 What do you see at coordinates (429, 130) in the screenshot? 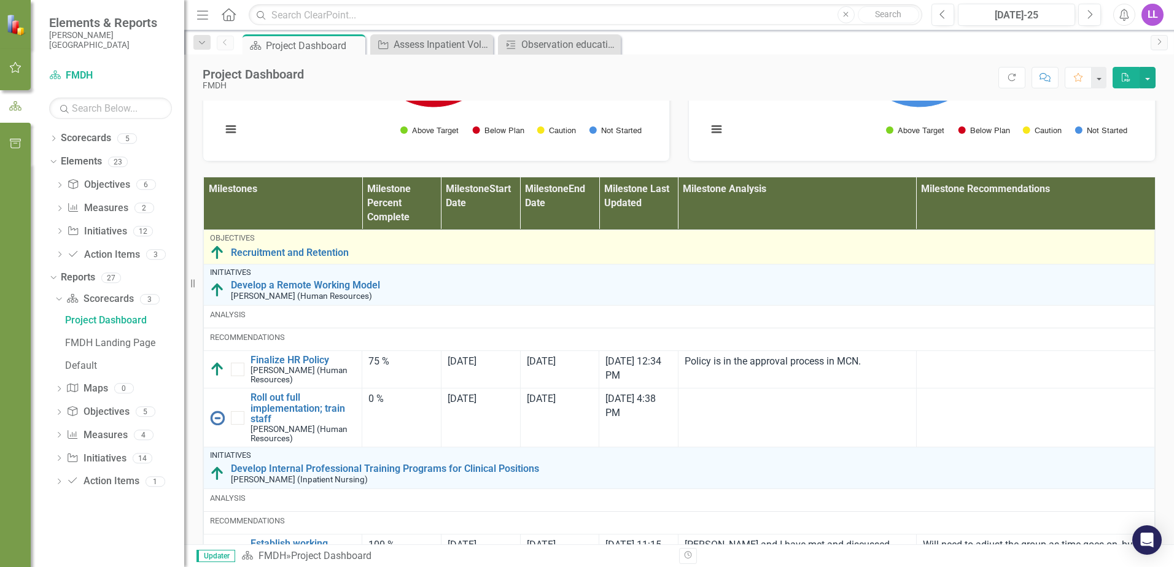
I see `button: Show Above Target` at bounding box center [429, 130].